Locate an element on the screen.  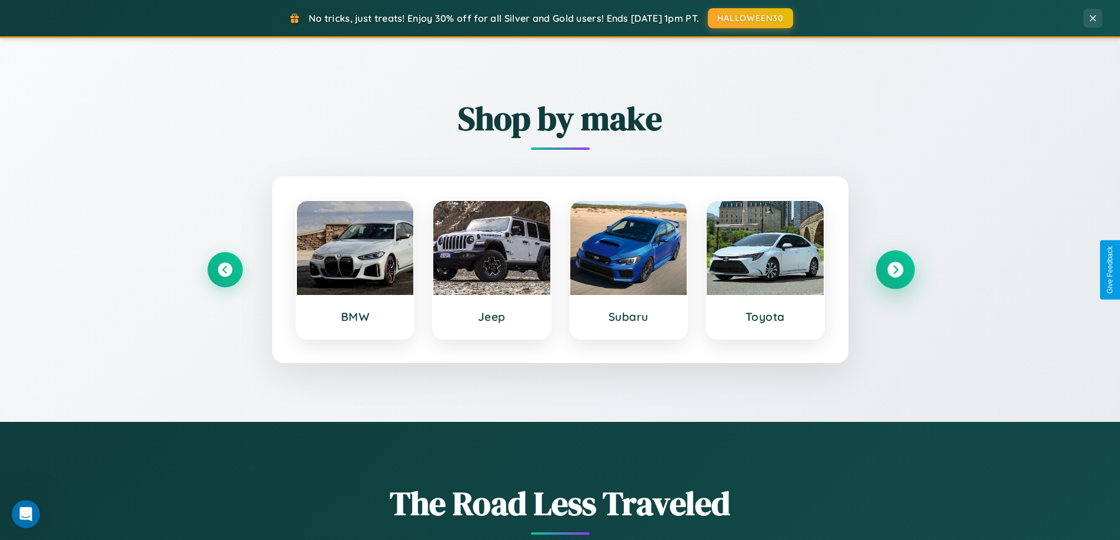
h1: The Road Less Traveled is located at coordinates (560, 503).